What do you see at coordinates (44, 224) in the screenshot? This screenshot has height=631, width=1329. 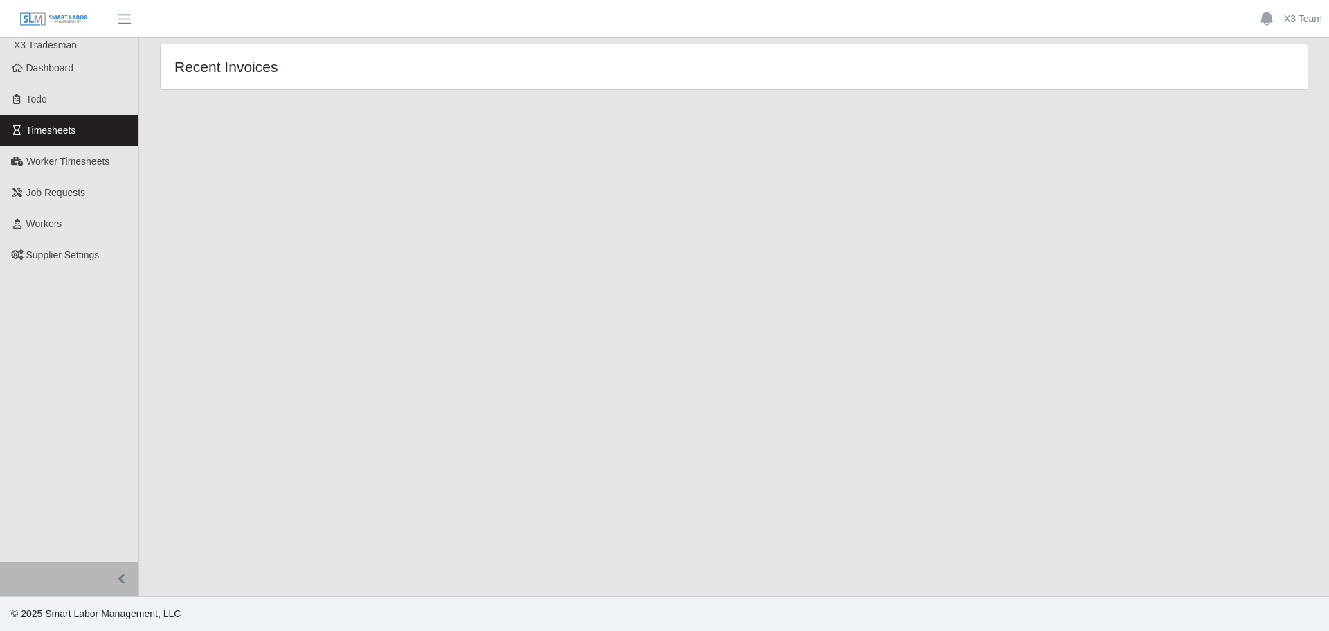 I see `span: Workers` at bounding box center [44, 224].